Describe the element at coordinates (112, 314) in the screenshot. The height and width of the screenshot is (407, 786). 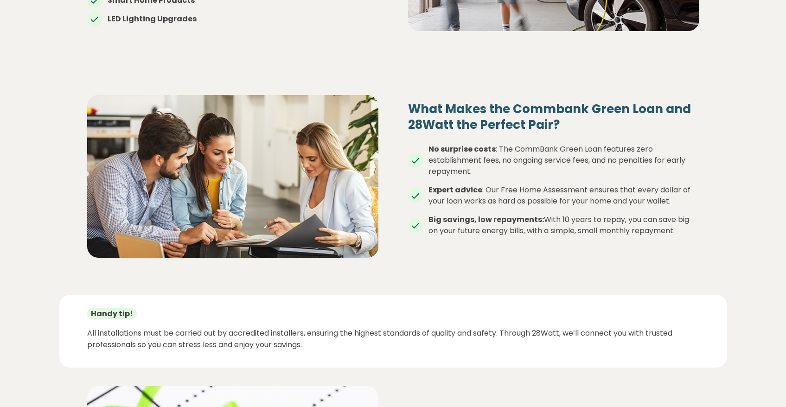
I see `strong: Handy tip!` at that location.